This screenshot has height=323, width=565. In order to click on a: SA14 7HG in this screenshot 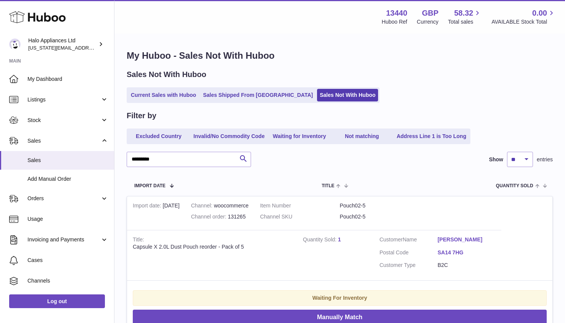, I will do `click(467, 253)`.